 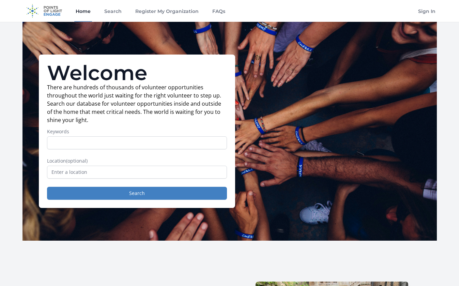 I want to click on h1: Welcome, so click(x=137, y=73).